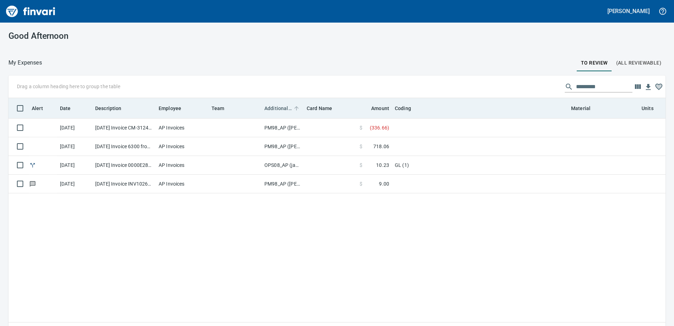 The width and height of the screenshot is (674, 326). I want to click on p: My Expenses, so click(25, 63).